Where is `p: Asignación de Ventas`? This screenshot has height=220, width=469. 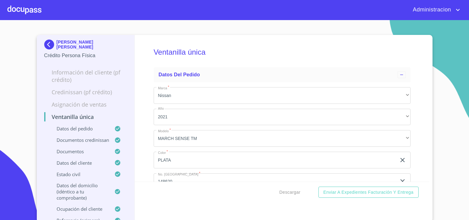
p: Asignación de Ventas is located at coordinates (86, 104).